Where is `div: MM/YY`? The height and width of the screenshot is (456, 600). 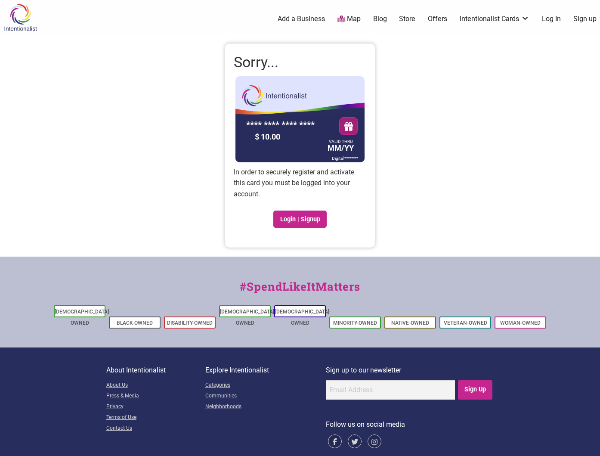
div: MM/YY is located at coordinates (341, 147).